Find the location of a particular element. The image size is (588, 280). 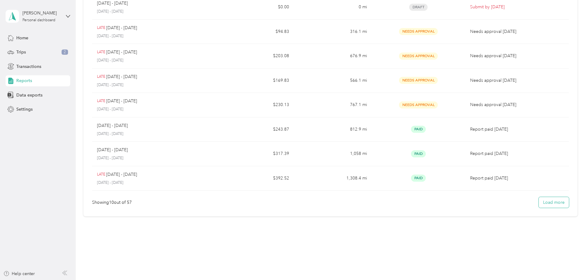

button: Load more is located at coordinates (554, 203).